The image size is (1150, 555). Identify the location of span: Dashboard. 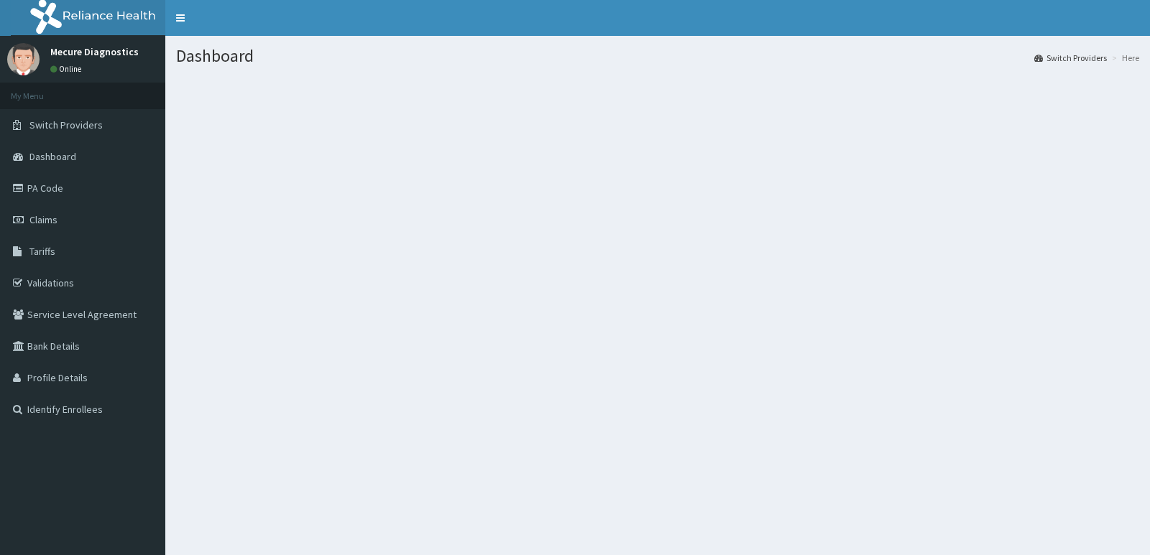
(52, 157).